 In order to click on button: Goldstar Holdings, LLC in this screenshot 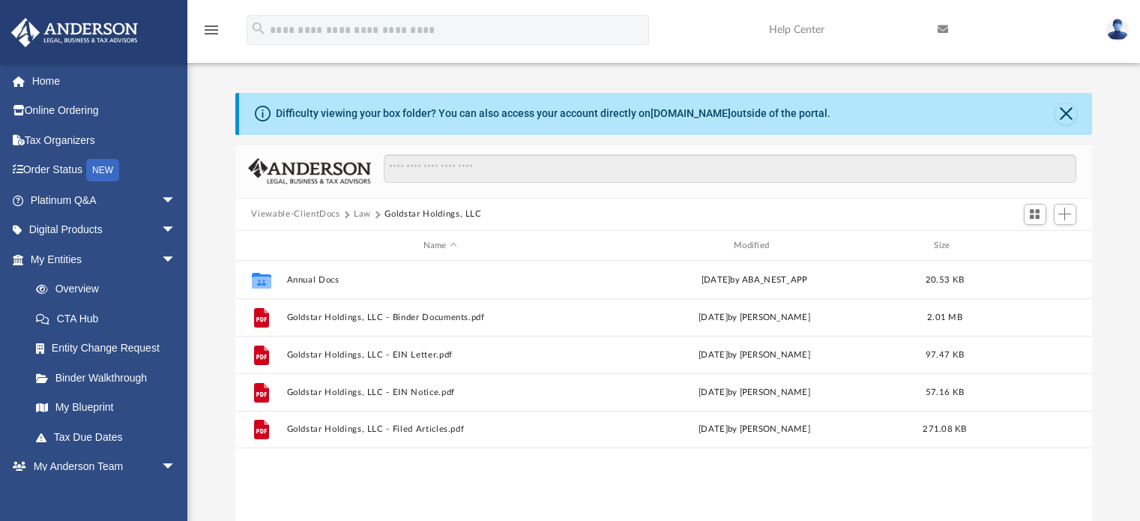, I will do `click(433, 214)`.